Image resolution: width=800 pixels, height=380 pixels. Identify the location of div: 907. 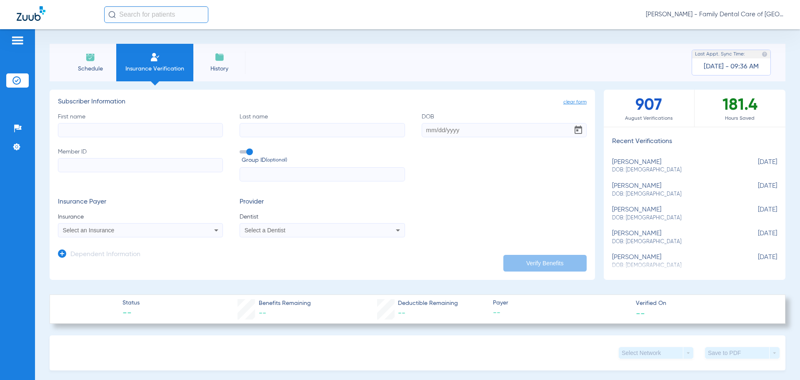
(649, 108).